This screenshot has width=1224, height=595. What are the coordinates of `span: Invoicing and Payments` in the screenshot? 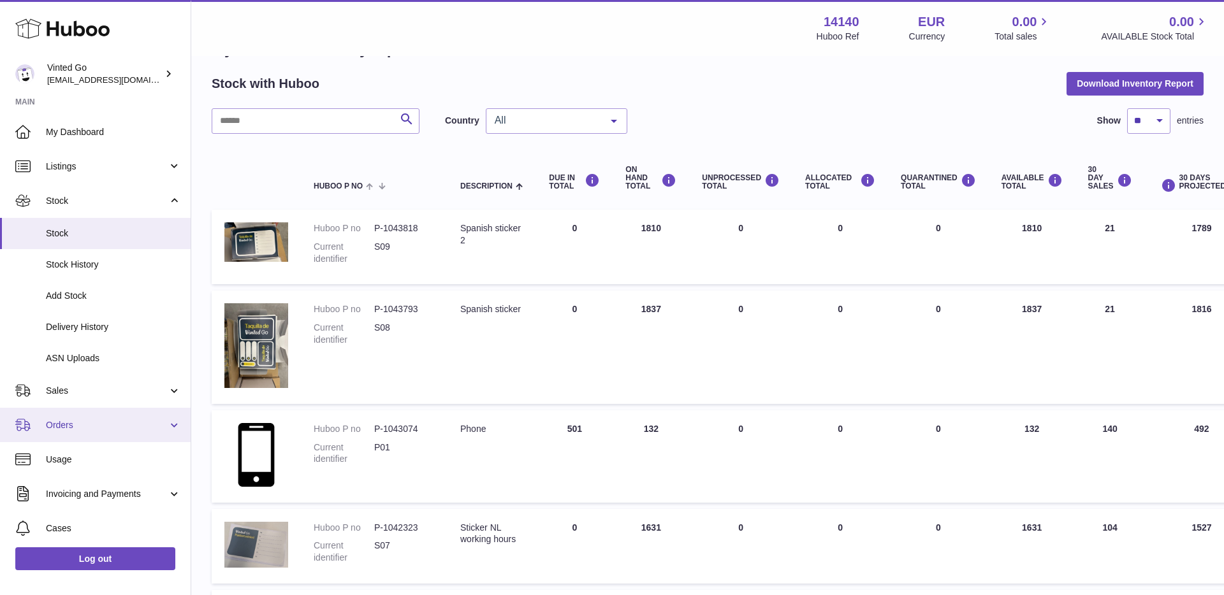 It's located at (106, 494).